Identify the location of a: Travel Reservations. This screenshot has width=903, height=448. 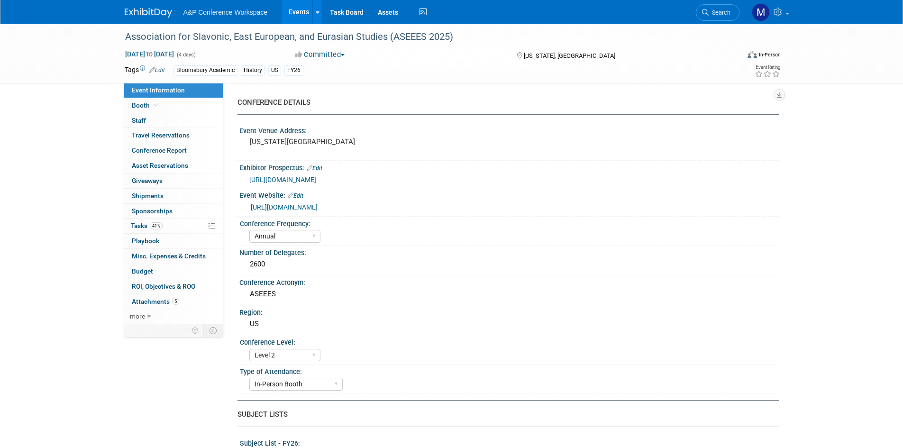
(173, 135).